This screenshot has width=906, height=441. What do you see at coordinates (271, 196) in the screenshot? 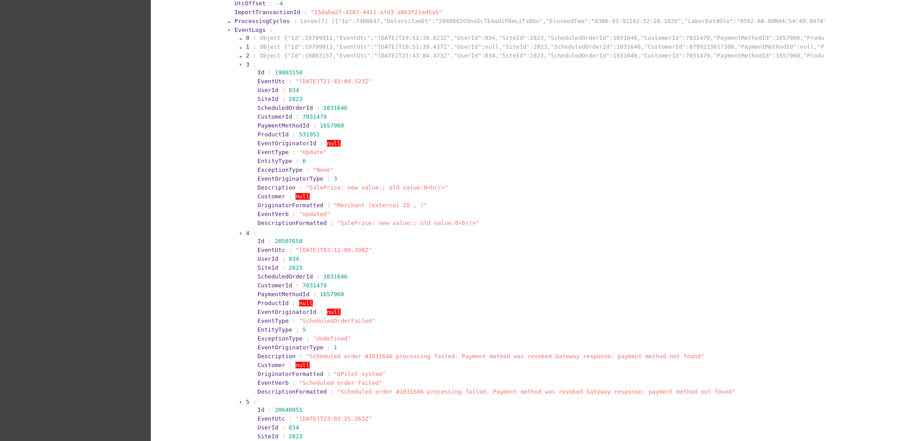
I see `span: Customer` at bounding box center [271, 196].